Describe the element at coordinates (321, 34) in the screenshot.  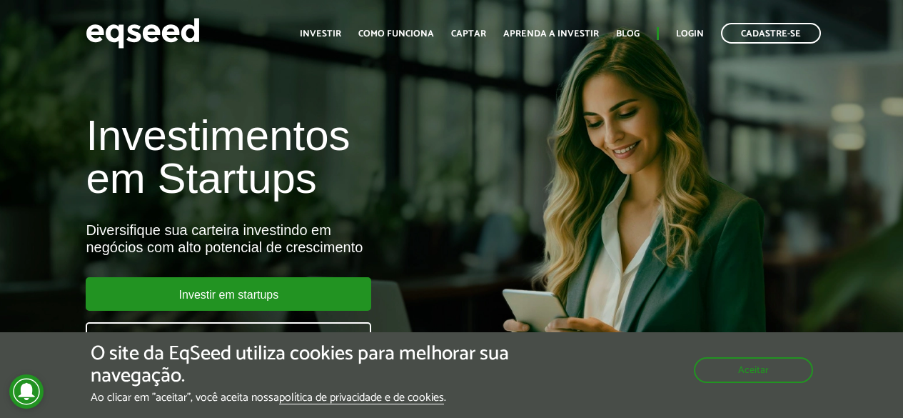
I see `a: Investir` at that location.